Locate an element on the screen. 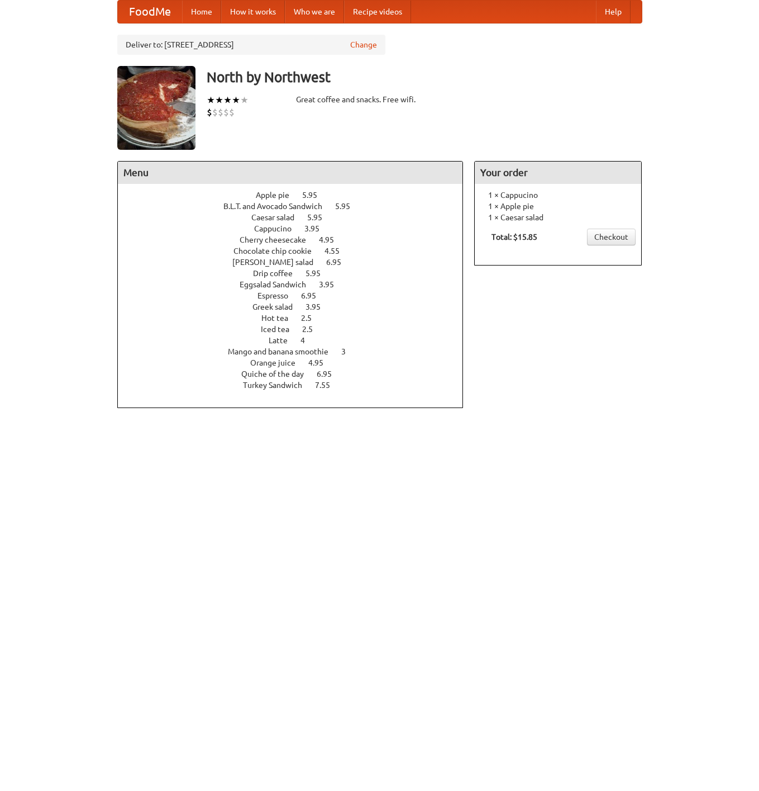 This screenshot has width=759, height=791. a: Iced tea 2.5 is located at coordinates (297, 329).